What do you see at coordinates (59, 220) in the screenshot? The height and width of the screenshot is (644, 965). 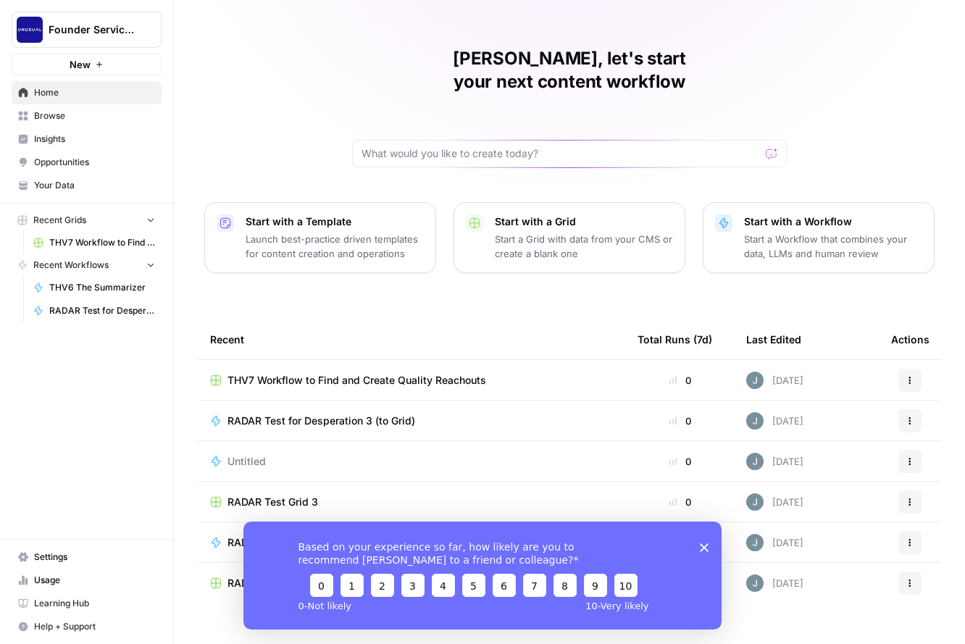 I see `span: Recent Grids` at bounding box center [59, 220].